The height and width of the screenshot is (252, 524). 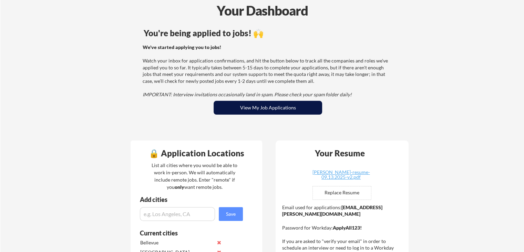 I want to click on strong: only, so click(x=179, y=186).